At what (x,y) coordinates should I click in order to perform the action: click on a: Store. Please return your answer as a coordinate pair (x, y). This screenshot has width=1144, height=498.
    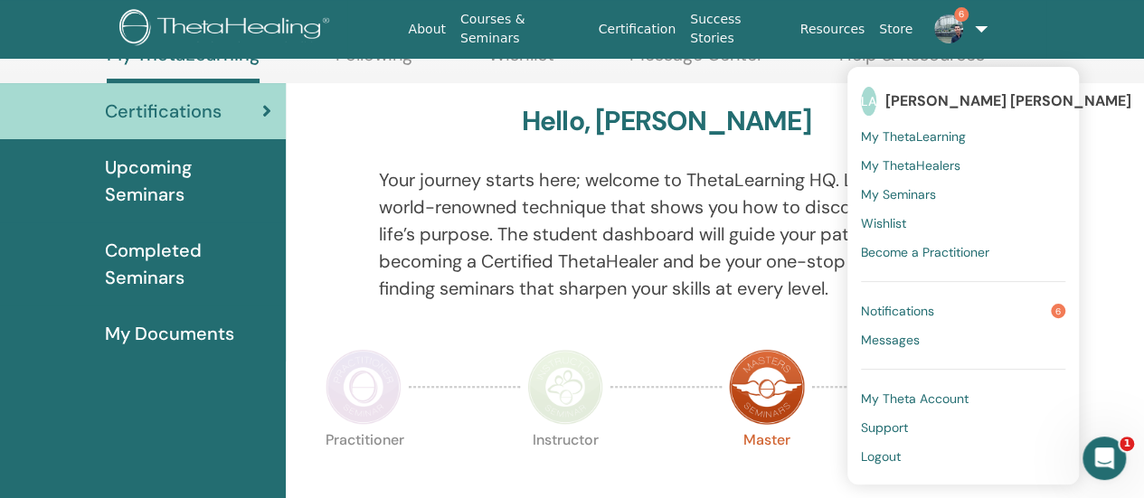
    Looking at the image, I should click on (895, 29).